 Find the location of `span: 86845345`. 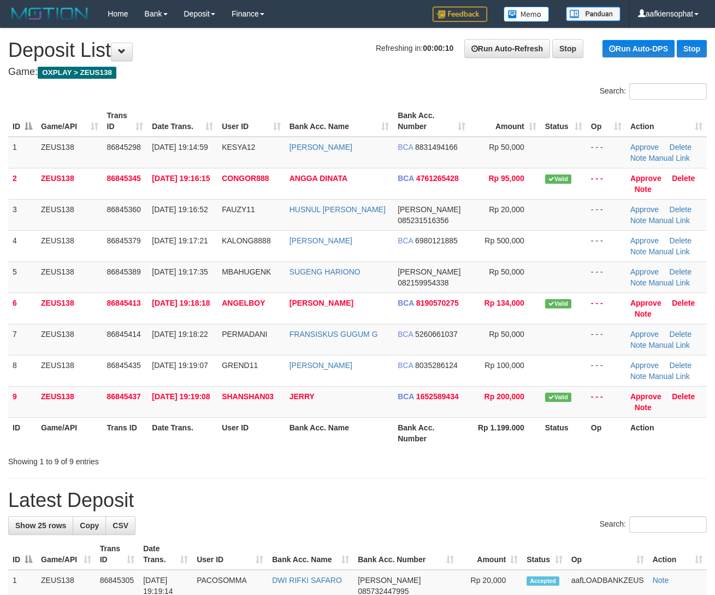

span: 86845345 is located at coordinates (124, 178).